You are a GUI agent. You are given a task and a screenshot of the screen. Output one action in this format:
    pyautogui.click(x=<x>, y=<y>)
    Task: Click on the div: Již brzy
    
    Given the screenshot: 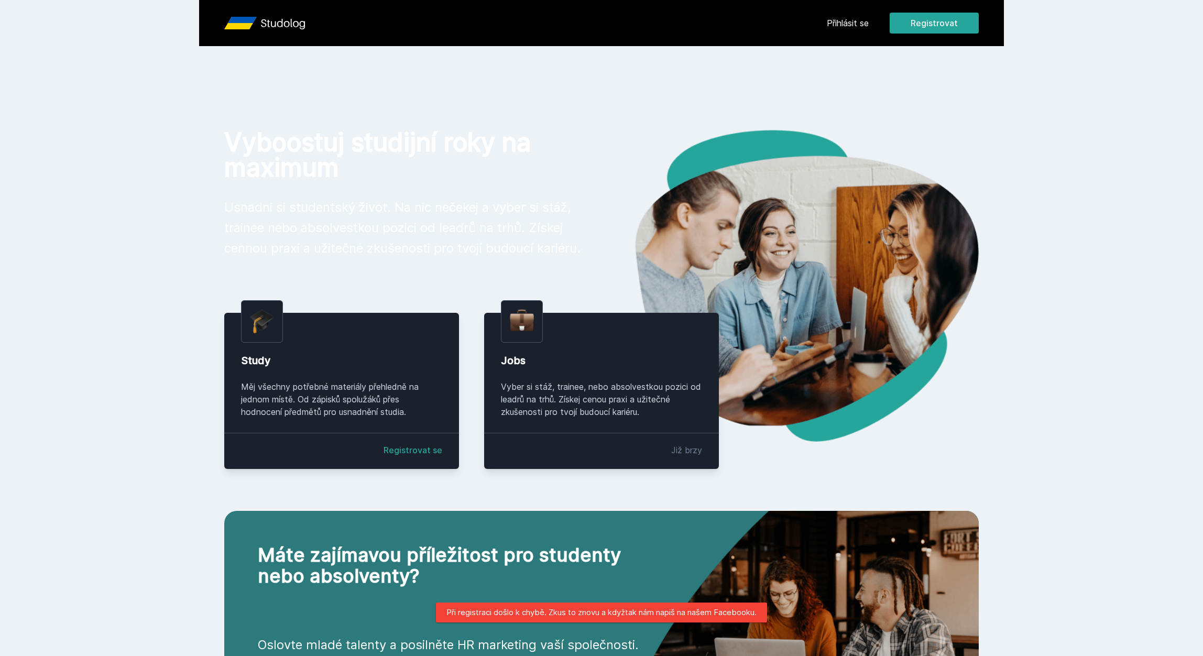 What is the action you would take?
    pyautogui.click(x=687, y=450)
    